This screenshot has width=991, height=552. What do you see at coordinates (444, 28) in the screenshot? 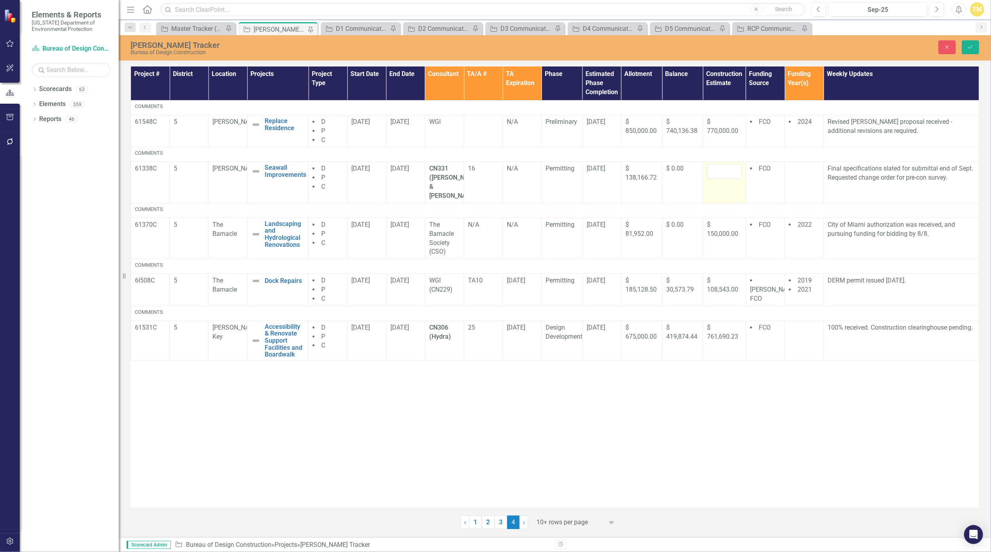
I see `div: D2 Communications Tracker` at bounding box center [444, 28].